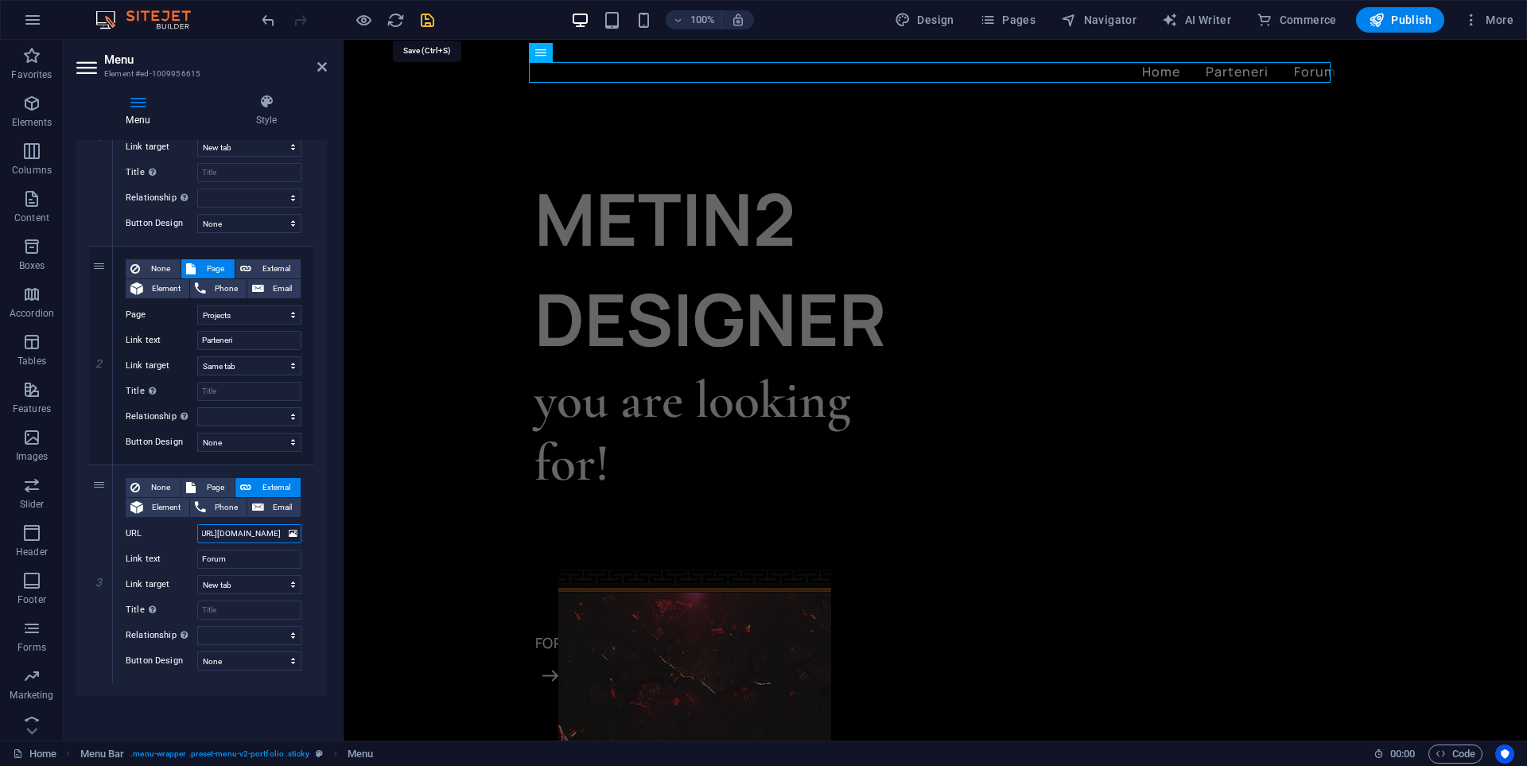 The width and height of the screenshot is (1527, 766). What do you see at coordinates (32, 552) in the screenshot?
I see `p: Header` at bounding box center [32, 552].